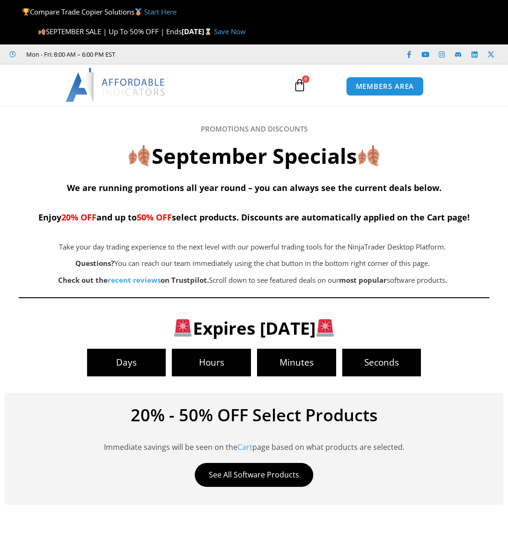 The height and width of the screenshot is (536, 508). Describe the element at coordinates (363, 280) in the screenshot. I see `b: most popular` at that location.